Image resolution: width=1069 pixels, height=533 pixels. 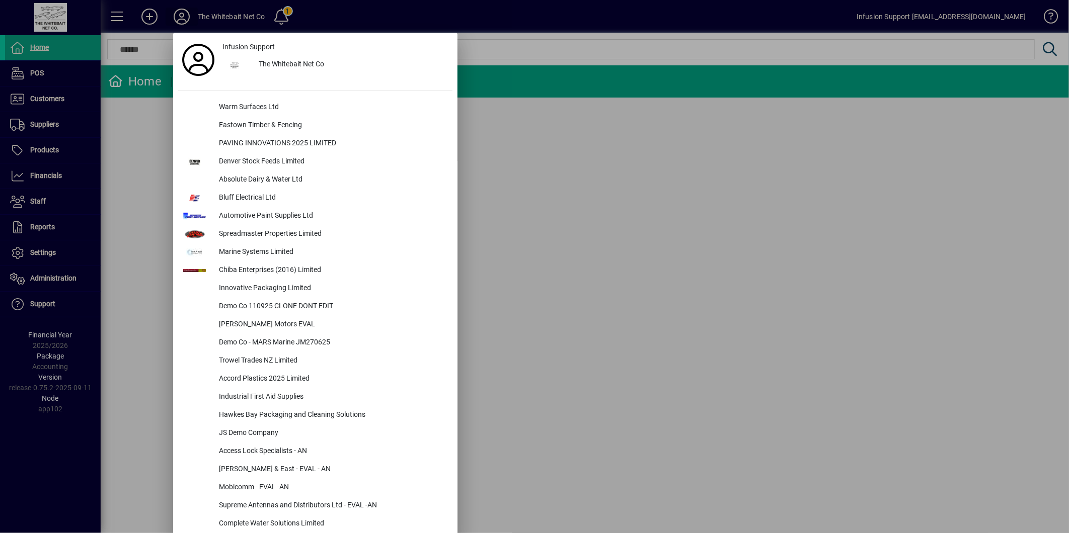 What do you see at coordinates (315, 452) in the screenshot?
I see `button: Access Lock Specialists - AN` at bounding box center [315, 452].